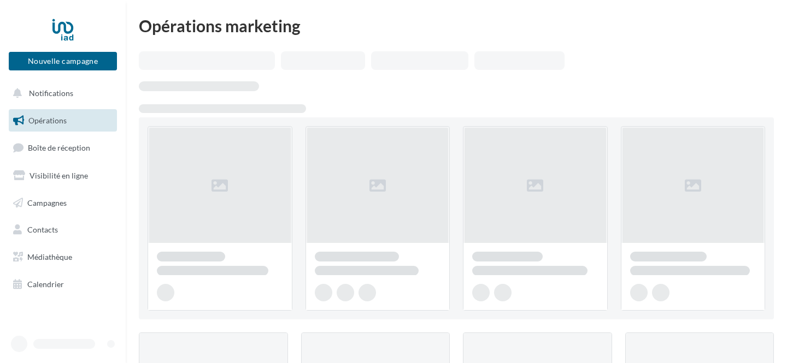  I want to click on a: Campagnes, so click(63, 203).